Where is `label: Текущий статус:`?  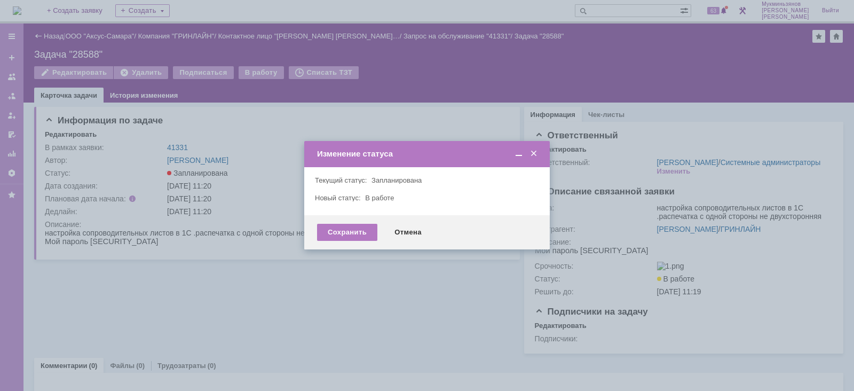
label: Текущий статус: is located at coordinates (341, 180).